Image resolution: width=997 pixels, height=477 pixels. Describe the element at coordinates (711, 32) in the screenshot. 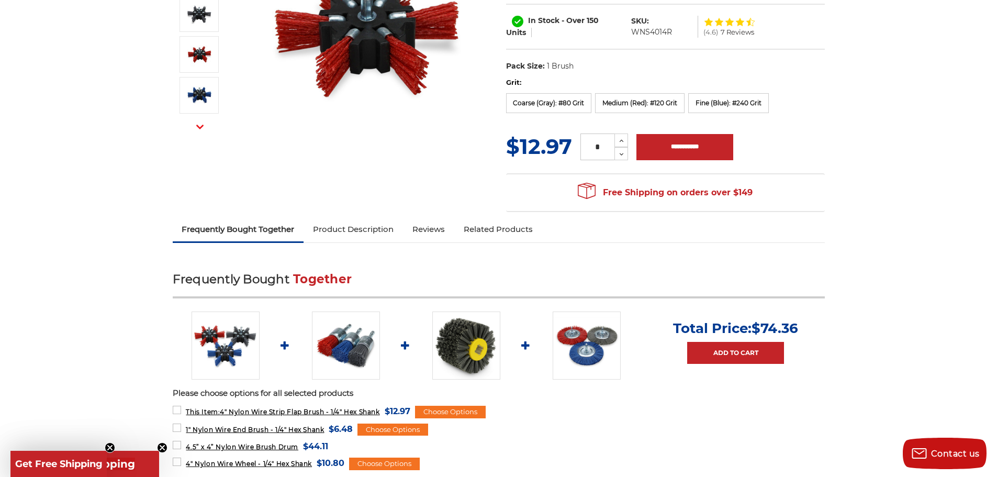

I see `span: (4.6)` at that location.